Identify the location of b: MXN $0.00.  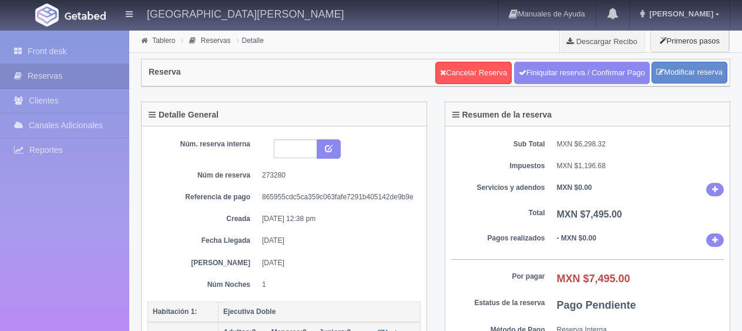
(574, 187).